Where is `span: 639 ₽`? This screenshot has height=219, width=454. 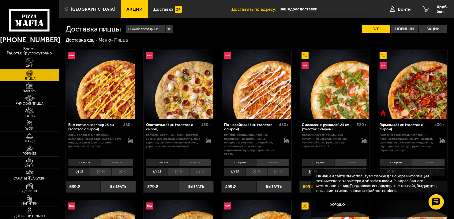 span: 639 ₽ is located at coordinates (74, 187).